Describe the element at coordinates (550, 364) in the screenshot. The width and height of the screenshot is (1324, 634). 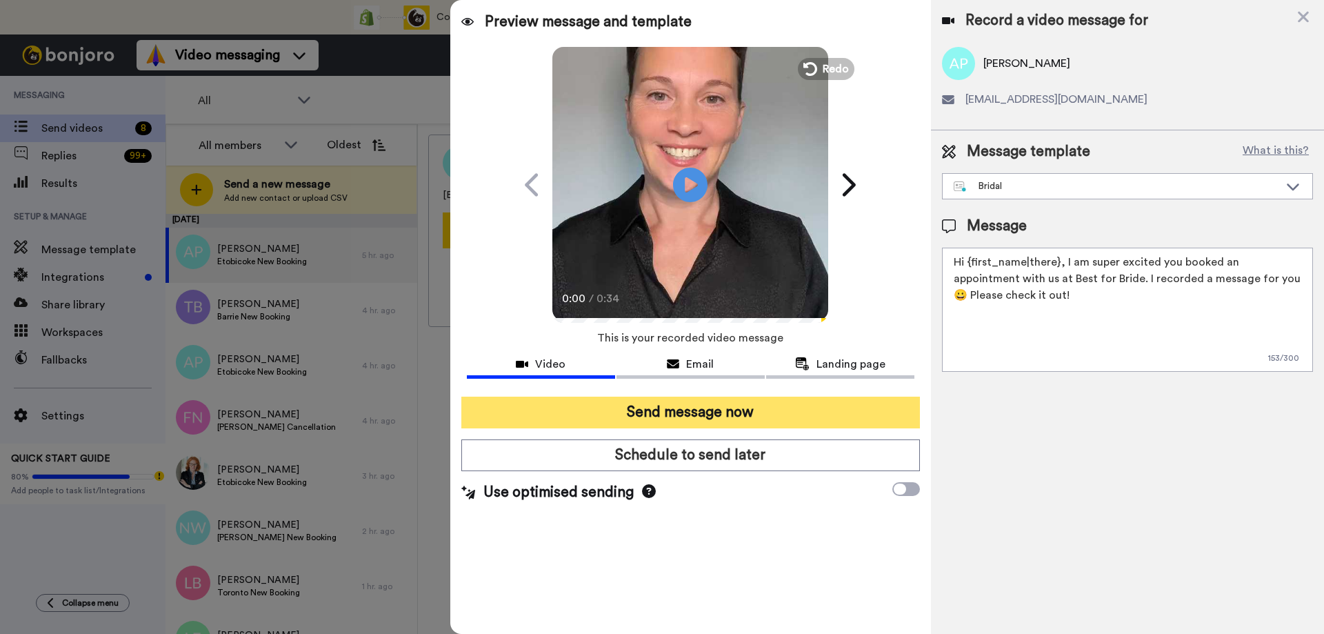
I see `span: Video` at that location.